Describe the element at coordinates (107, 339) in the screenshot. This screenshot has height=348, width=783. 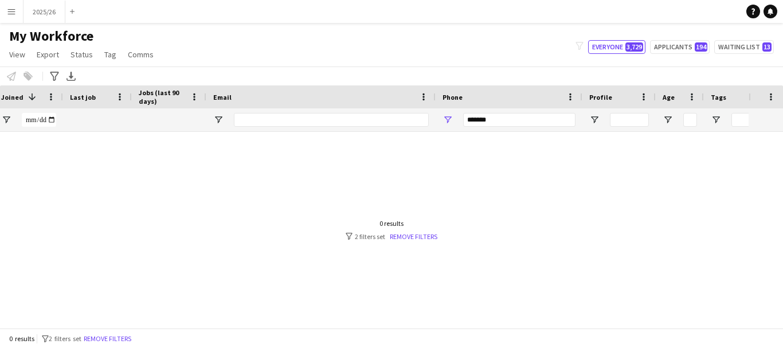
I see `button: Remove filters` at that location.